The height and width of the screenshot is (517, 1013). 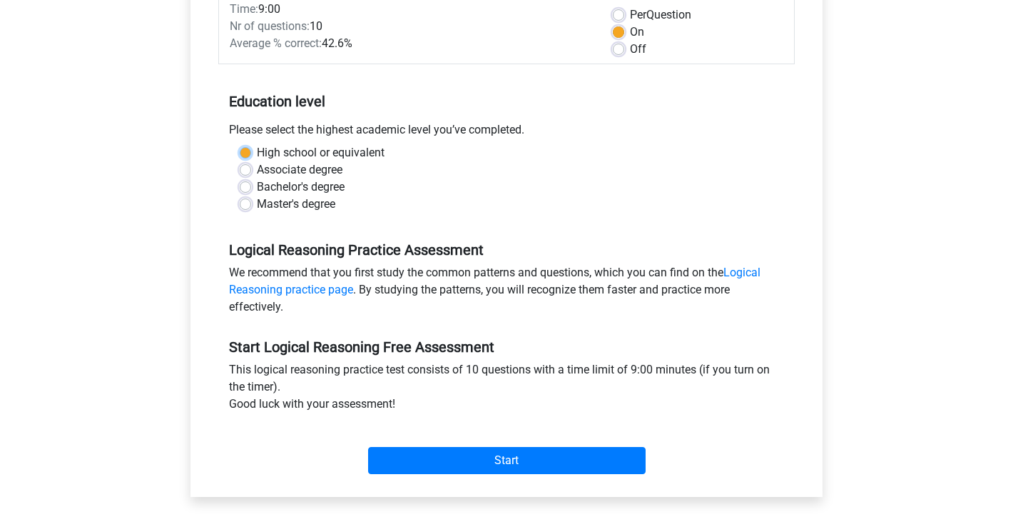 What do you see at coordinates (320, 153) in the screenshot?
I see `label: High school or equivalent` at bounding box center [320, 153].